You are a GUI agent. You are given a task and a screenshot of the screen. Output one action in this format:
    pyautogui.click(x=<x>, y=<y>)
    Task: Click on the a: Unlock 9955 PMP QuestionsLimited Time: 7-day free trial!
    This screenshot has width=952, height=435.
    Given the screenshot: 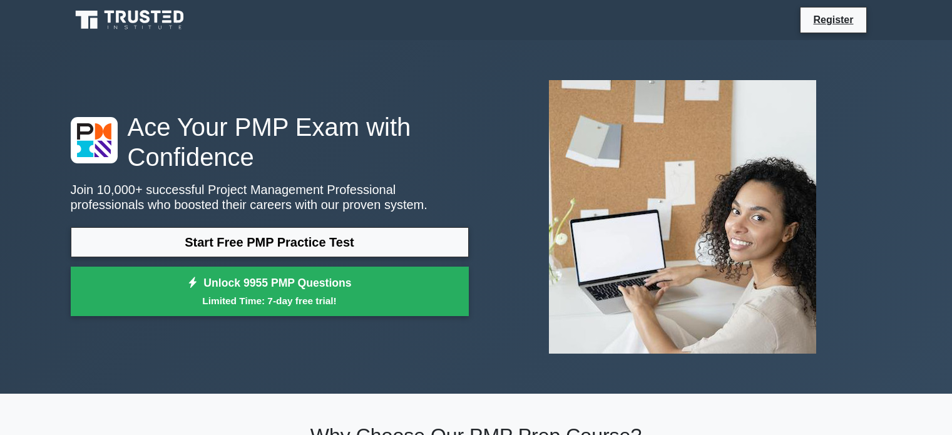 What is the action you would take?
    pyautogui.click(x=270, y=292)
    